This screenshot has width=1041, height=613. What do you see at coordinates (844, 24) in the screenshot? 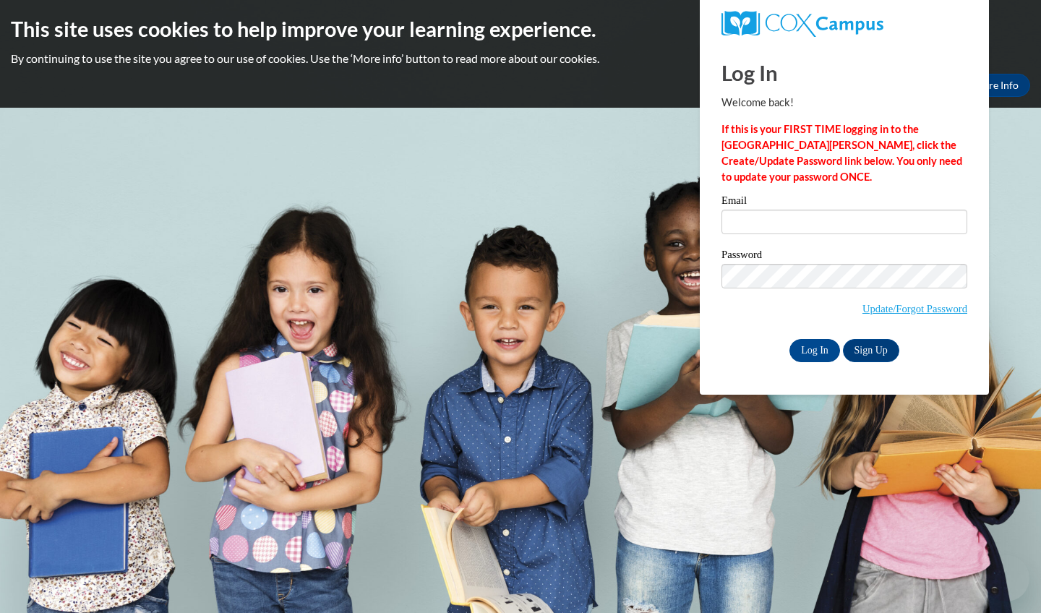
I see `a: COX Campus` at bounding box center [844, 24].